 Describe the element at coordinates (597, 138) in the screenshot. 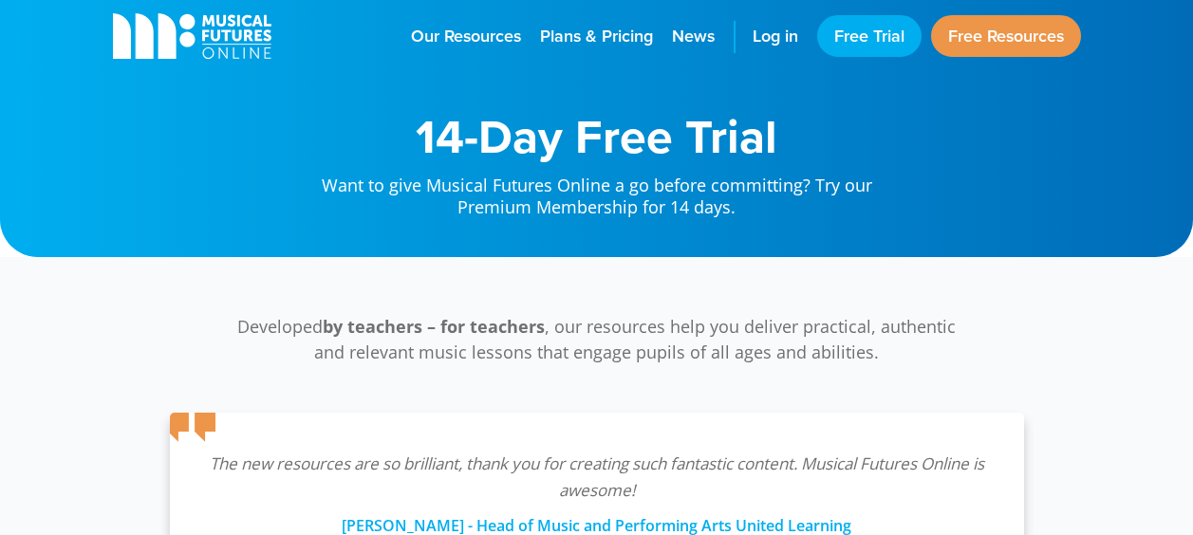

I see `h1: 14-Day Free Trial` at that location.